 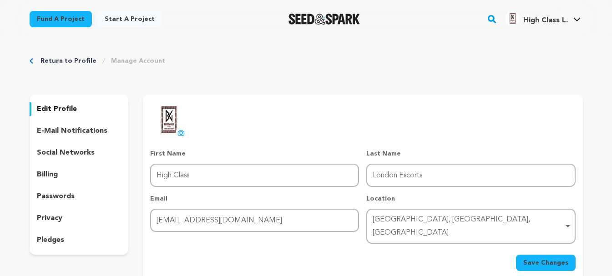 I want to click on p: privacy, so click(x=50, y=219).